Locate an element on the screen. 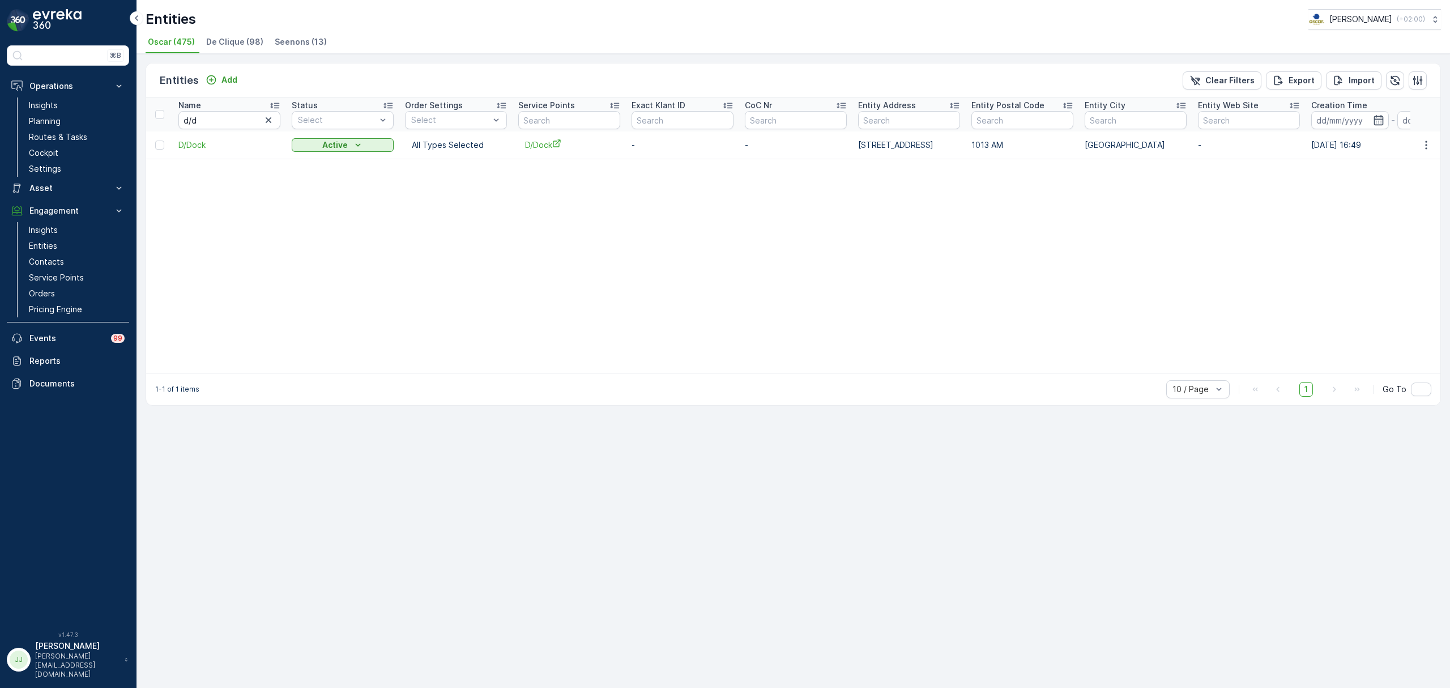 This screenshot has width=1450, height=688. p: Contacts is located at coordinates (46, 262).